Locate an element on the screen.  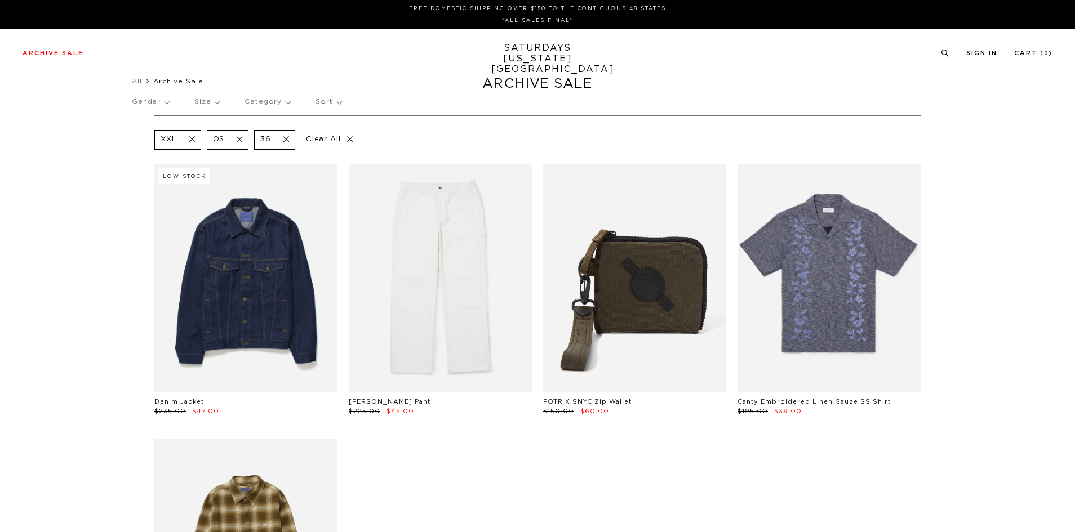
span: Archive Sale is located at coordinates (178, 81).